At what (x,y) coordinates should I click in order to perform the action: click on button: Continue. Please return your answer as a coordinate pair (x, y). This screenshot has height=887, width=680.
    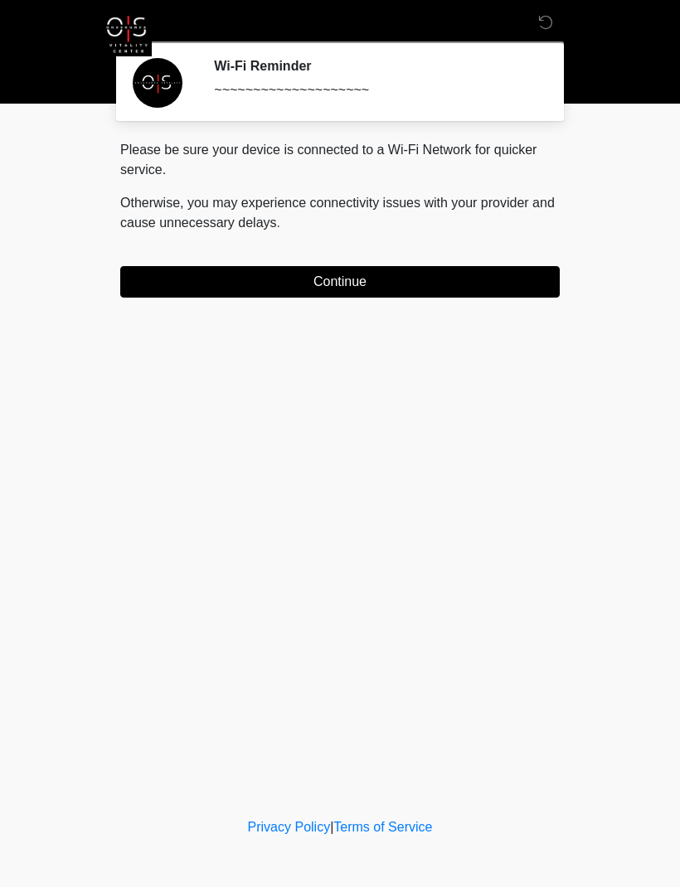
    Looking at the image, I should click on (340, 282).